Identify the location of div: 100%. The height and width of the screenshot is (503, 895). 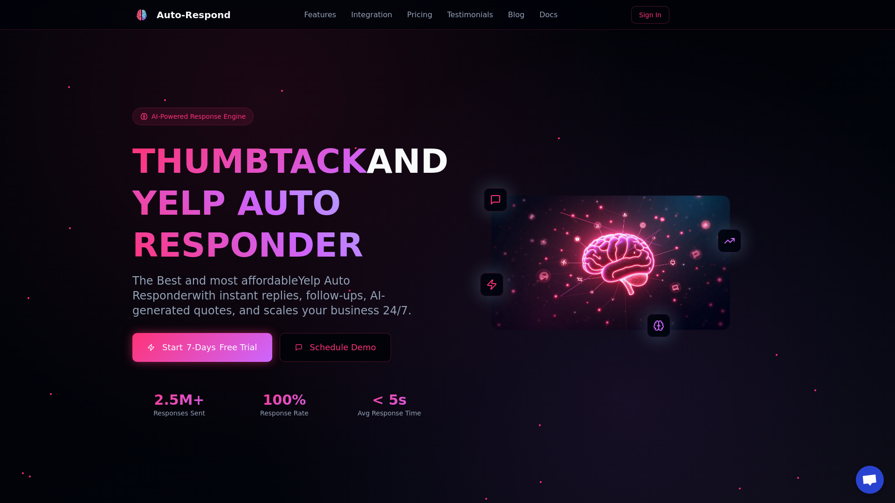
(284, 400).